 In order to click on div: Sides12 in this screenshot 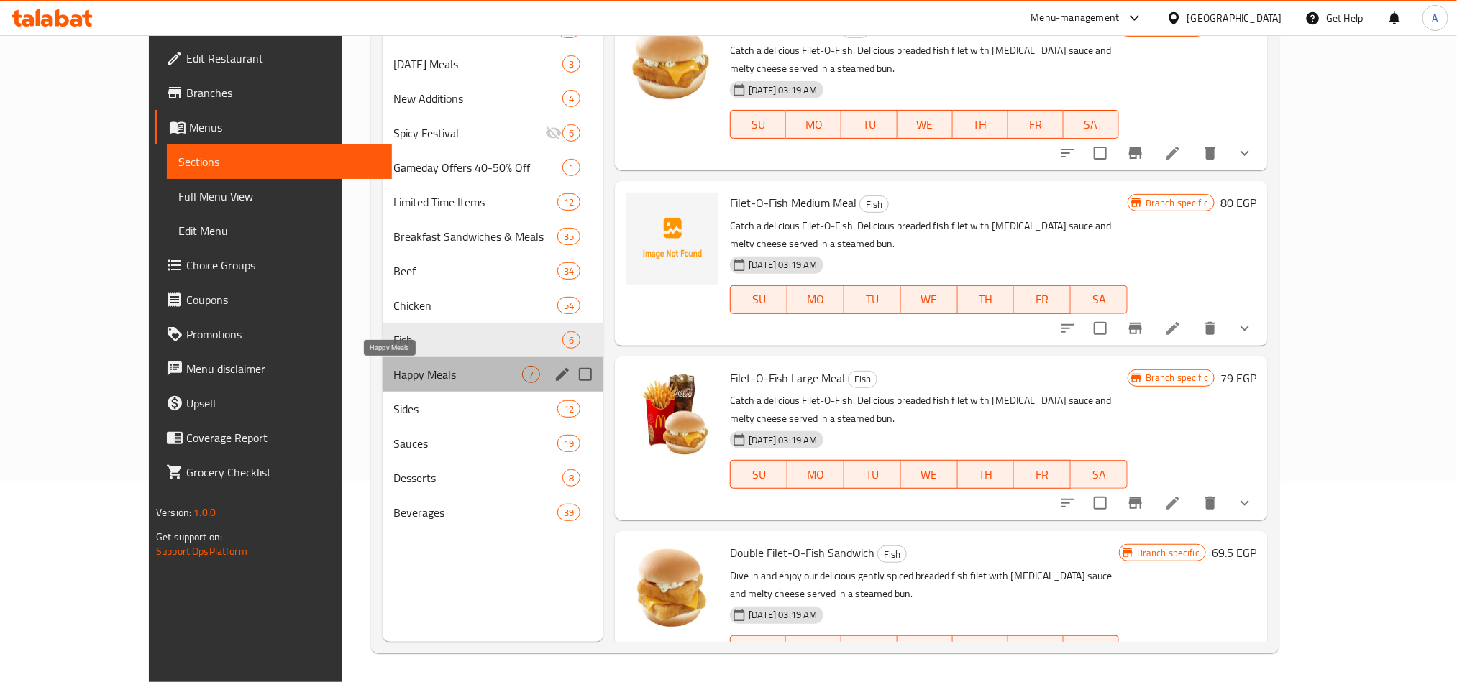, I will do `click(493, 409)`.